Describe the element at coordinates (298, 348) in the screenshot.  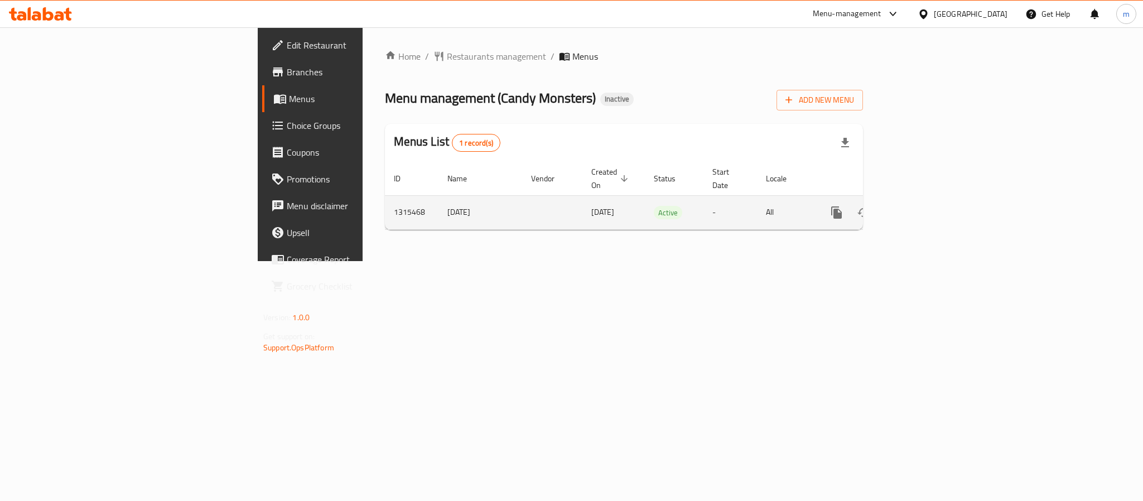
I see `a: Support.OpsPlatform` at that location.